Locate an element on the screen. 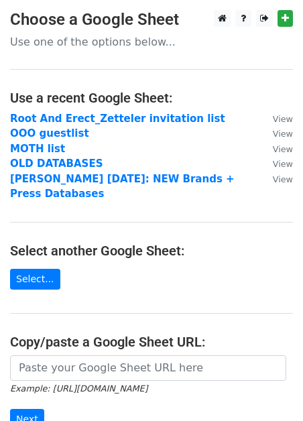  h3: Choose a Google Sheet is located at coordinates (152, 19).